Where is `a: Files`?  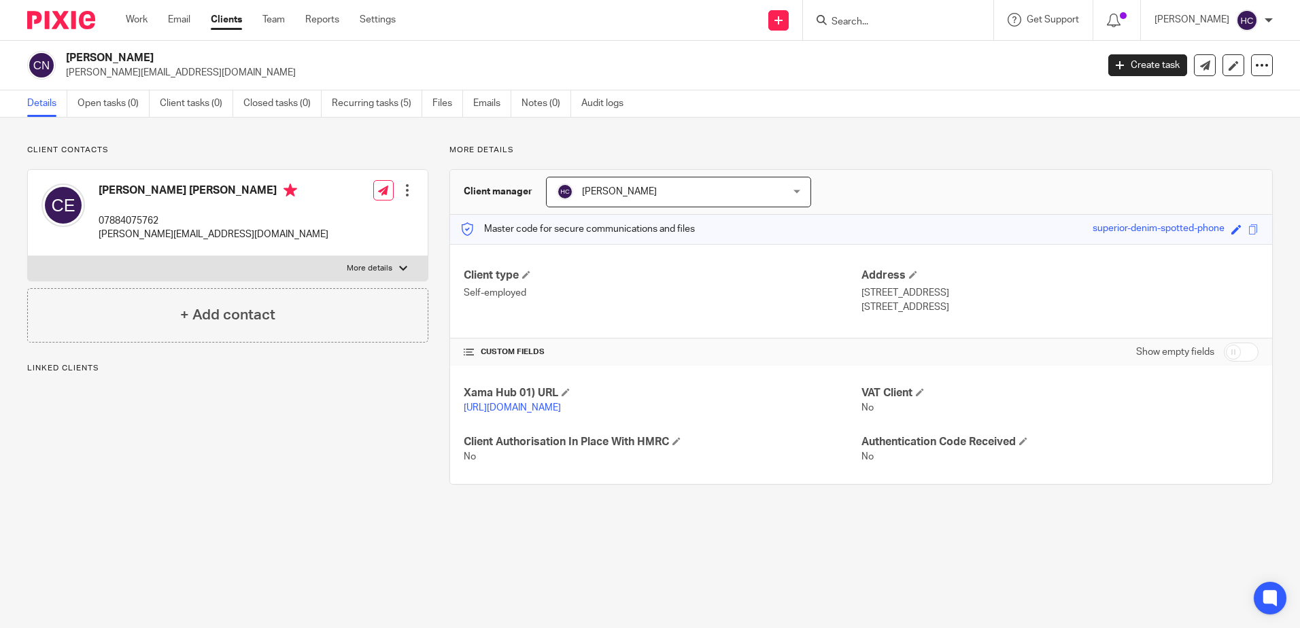 a: Files is located at coordinates (447, 103).